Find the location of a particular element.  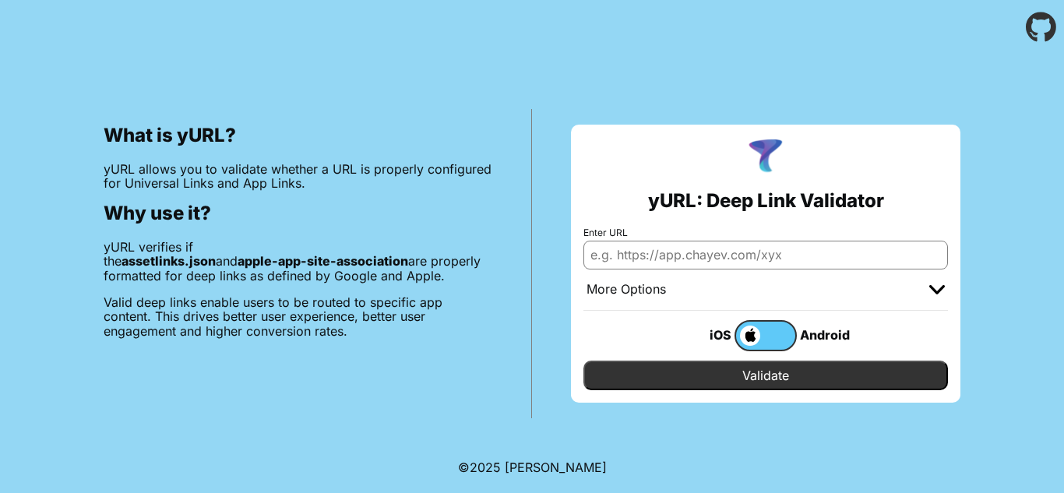

h2: What is yURL? is located at coordinates (298, 136).